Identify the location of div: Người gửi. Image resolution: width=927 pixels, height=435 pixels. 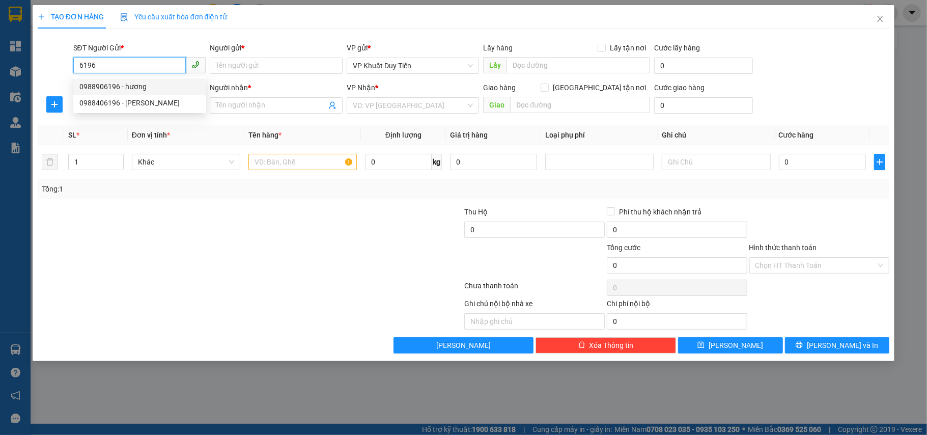
(276, 48).